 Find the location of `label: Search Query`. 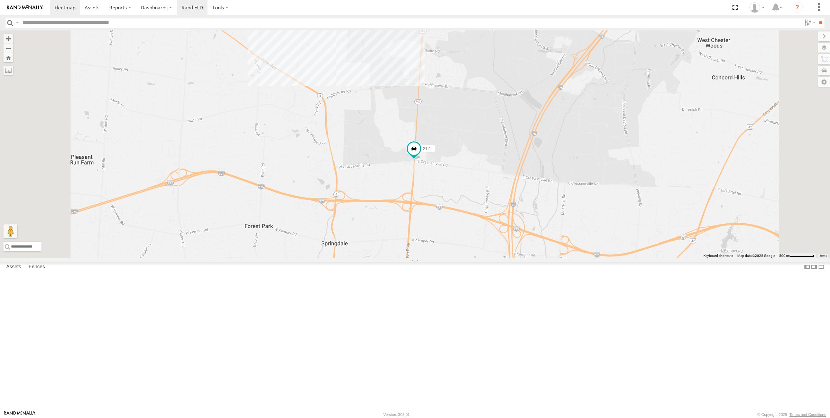

label: Search Query is located at coordinates (17, 22).